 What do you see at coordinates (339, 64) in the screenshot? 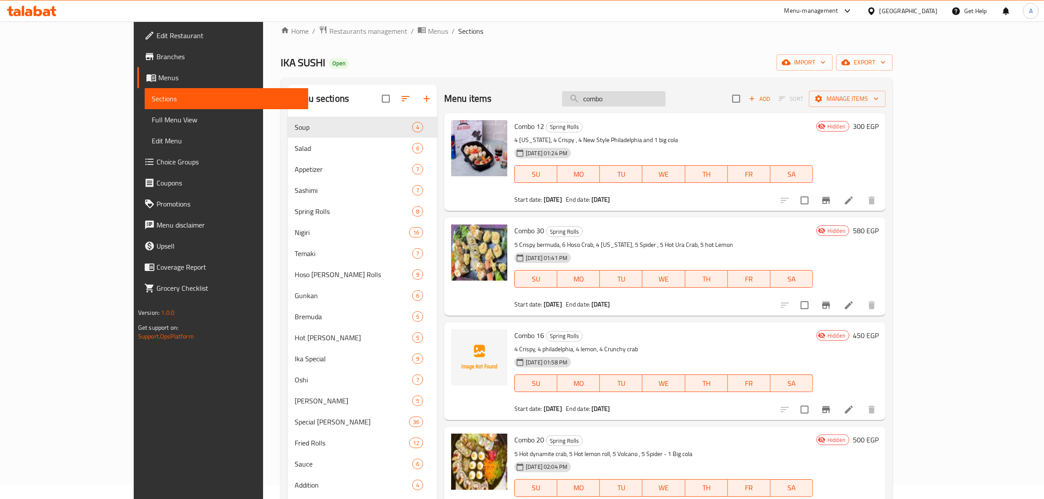
I see `div: Open` at bounding box center [339, 64].